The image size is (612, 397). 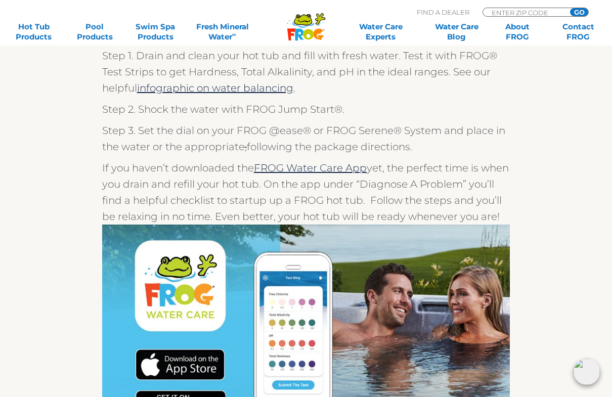 What do you see at coordinates (587, 372) in the screenshot?
I see `img: openIcon` at bounding box center [587, 372].